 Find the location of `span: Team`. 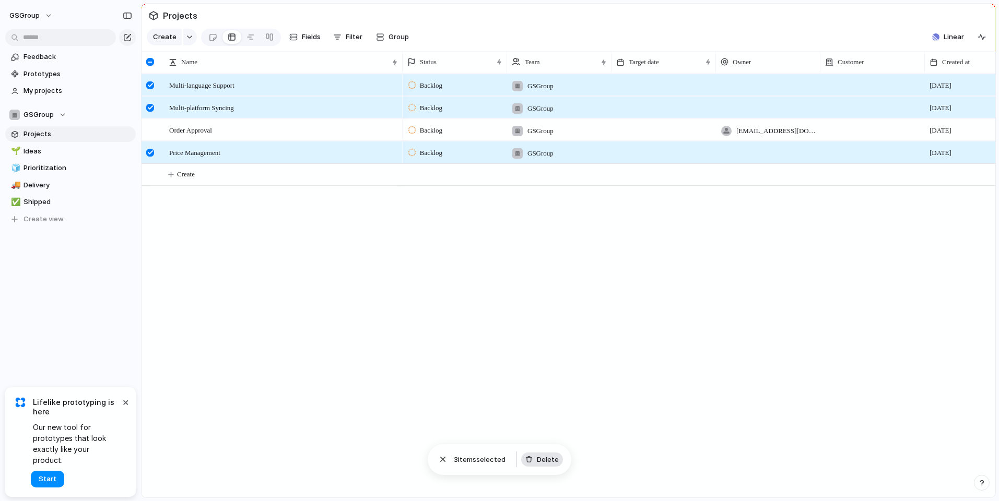

span: Team is located at coordinates (532, 62).